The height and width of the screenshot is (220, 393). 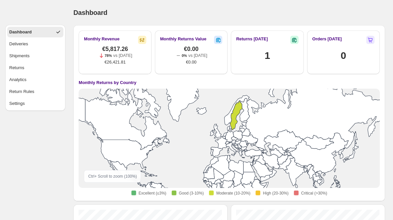 I want to click on h1: 1, so click(x=267, y=55).